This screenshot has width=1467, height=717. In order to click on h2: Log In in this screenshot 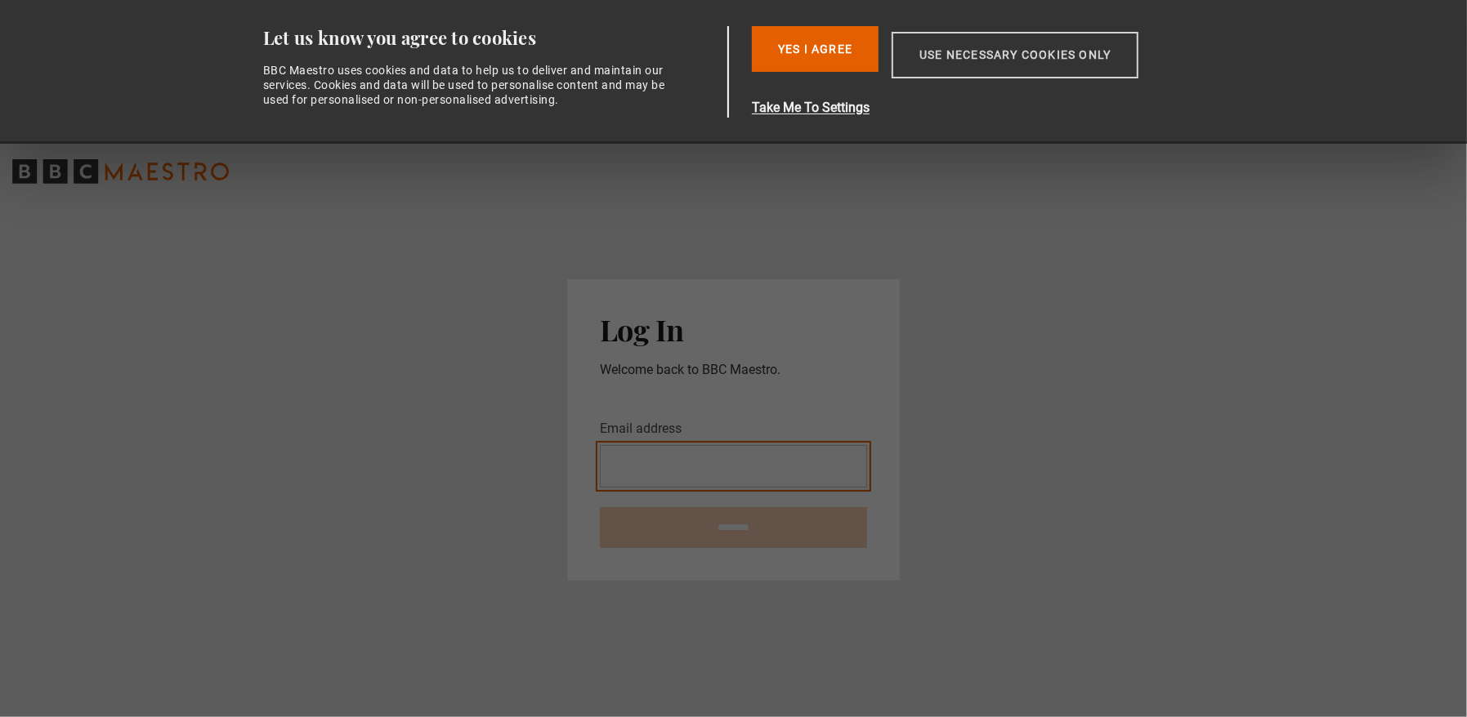, I will do `click(733, 329)`.